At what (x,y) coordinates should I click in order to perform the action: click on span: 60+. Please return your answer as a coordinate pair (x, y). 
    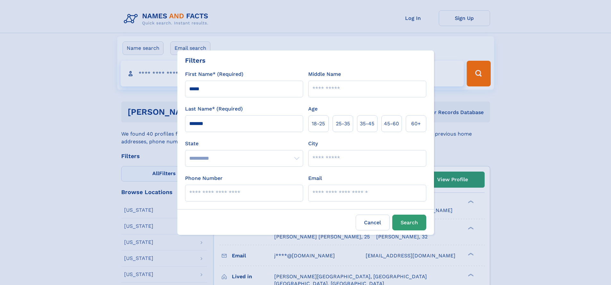
    Looking at the image, I should click on (416, 123).